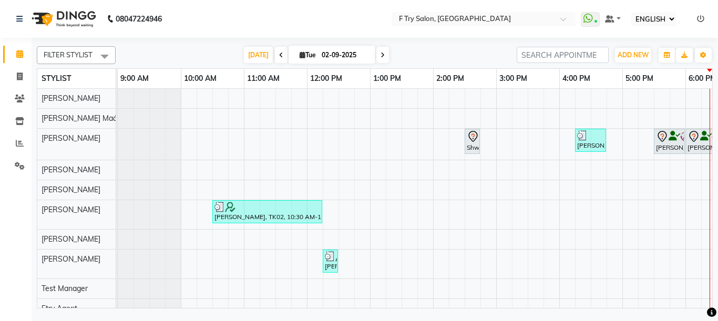 This screenshot has width=718, height=321. Describe the element at coordinates (633, 55) in the screenshot. I see `span: ADD NEW` at that location.